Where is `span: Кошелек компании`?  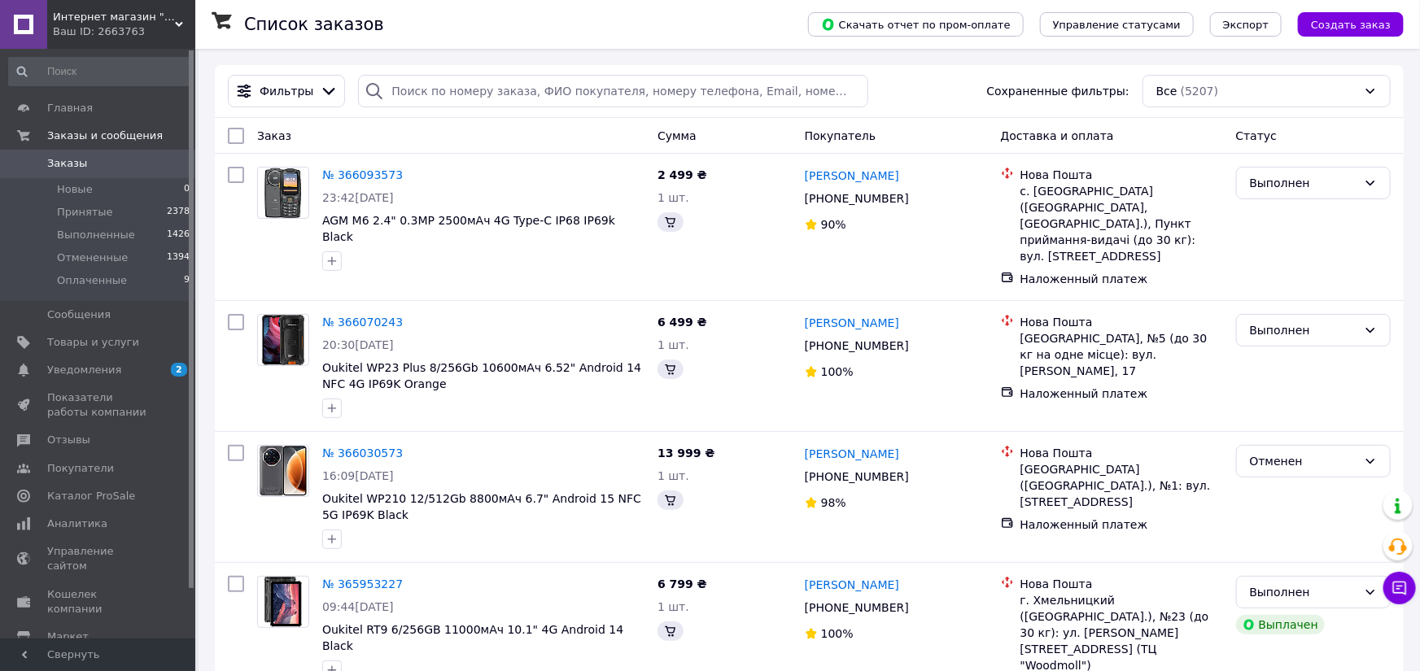
span: Кошелек компании is located at coordinates (98, 602).